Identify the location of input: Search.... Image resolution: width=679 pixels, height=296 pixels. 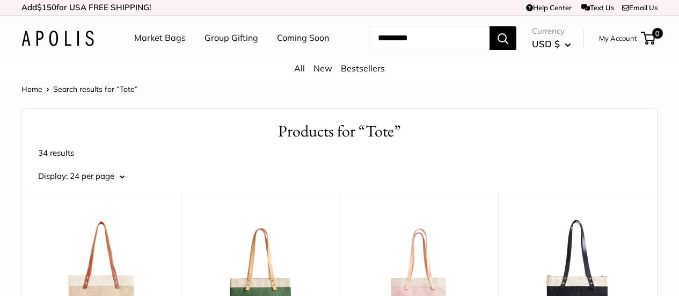
(429, 38).